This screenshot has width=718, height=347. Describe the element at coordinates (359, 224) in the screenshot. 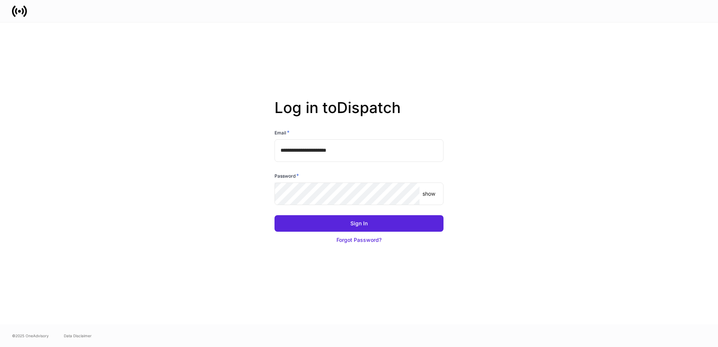

I see `div: Sign In` at that location.